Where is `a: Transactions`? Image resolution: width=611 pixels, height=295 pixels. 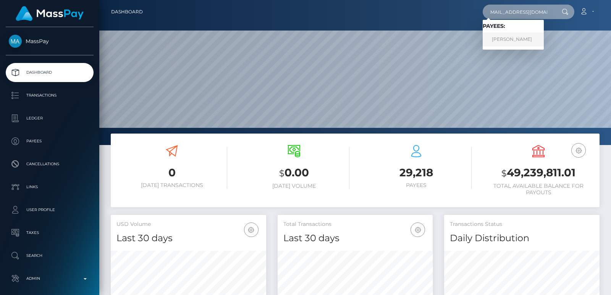
a: Transactions is located at coordinates (50, 95).